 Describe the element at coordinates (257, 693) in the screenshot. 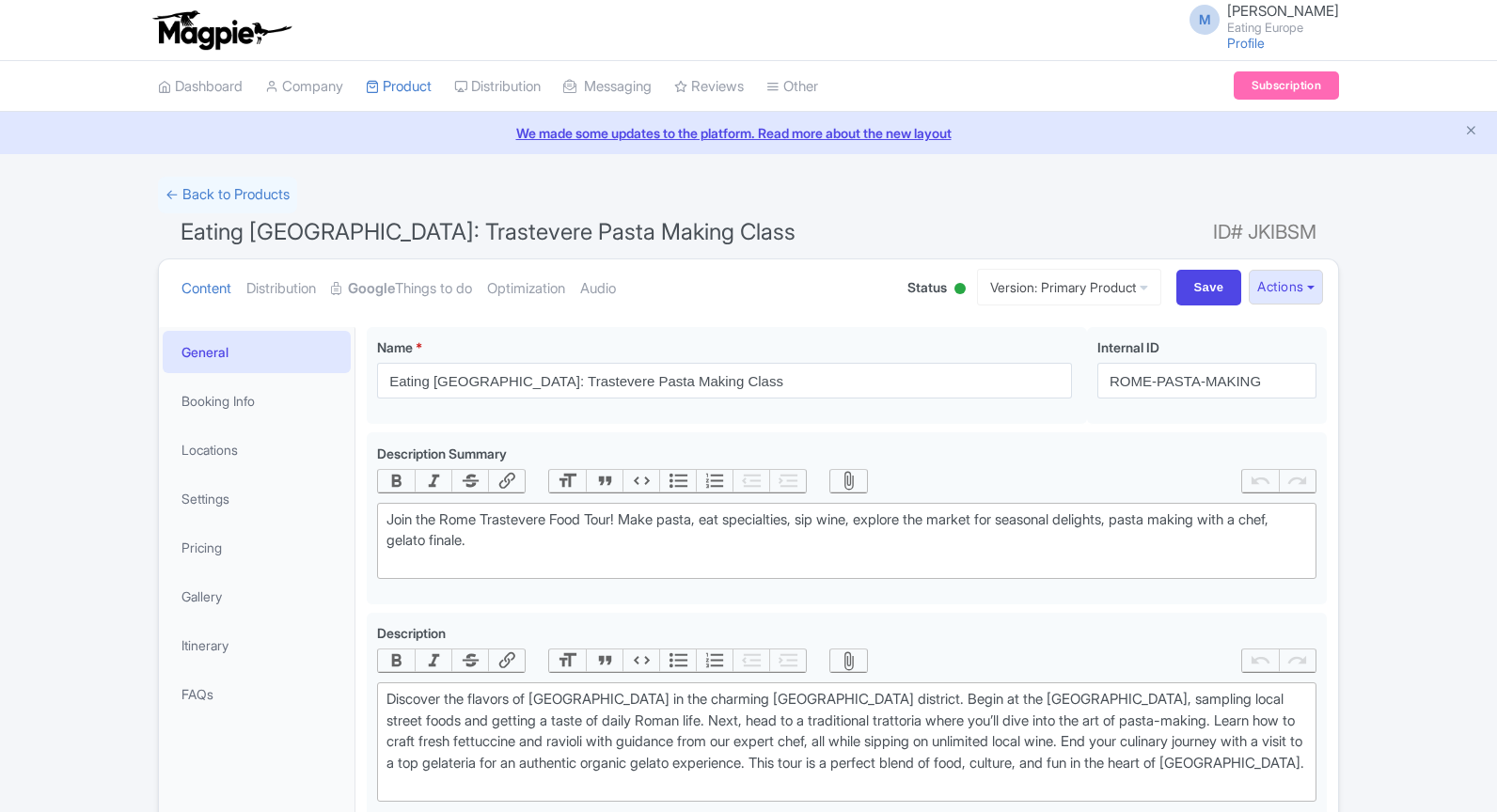

I see `a: FAQs` at that location.